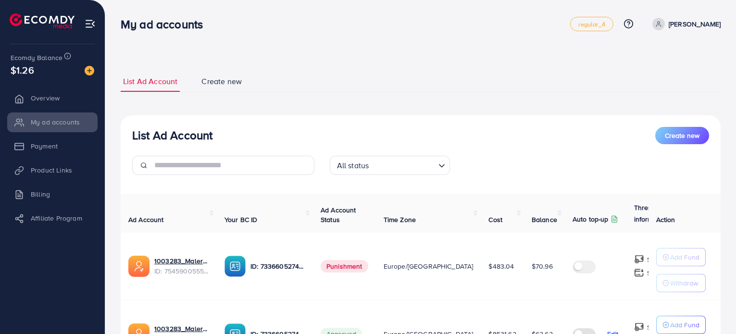  What do you see at coordinates (182, 261) in the screenshot?
I see `a: 1003283_Malerno 2_1756917040219` at bounding box center [182, 261].